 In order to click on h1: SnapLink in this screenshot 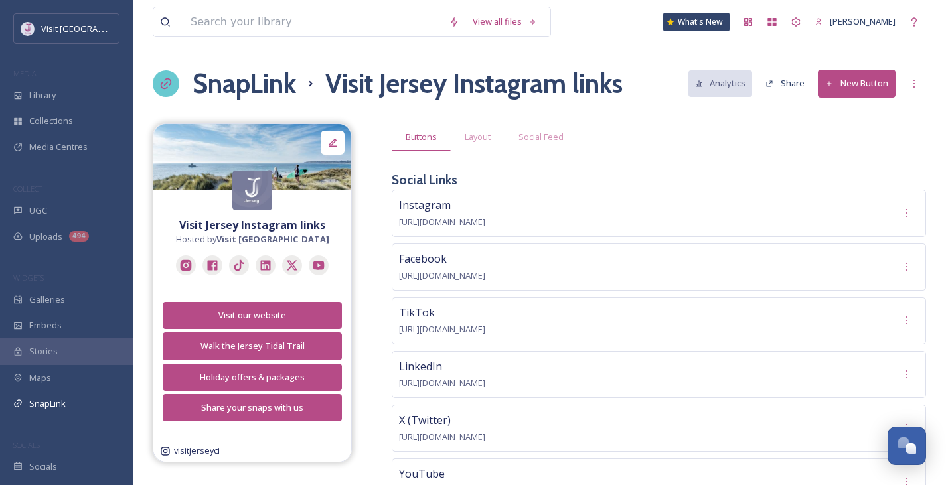, I will do `click(244, 84)`.